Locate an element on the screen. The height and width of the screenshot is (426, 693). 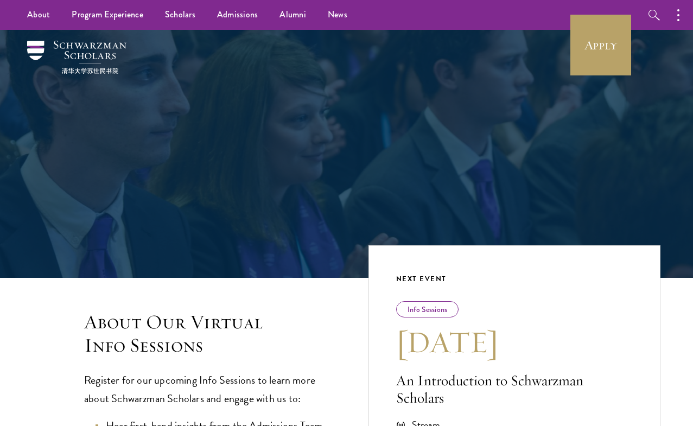
div: Info Sessions is located at coordinates (427, 309).